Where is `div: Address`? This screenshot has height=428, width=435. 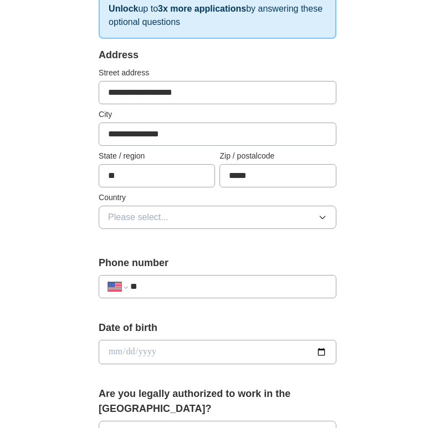
div: Address is located at coordinates (217, 55).